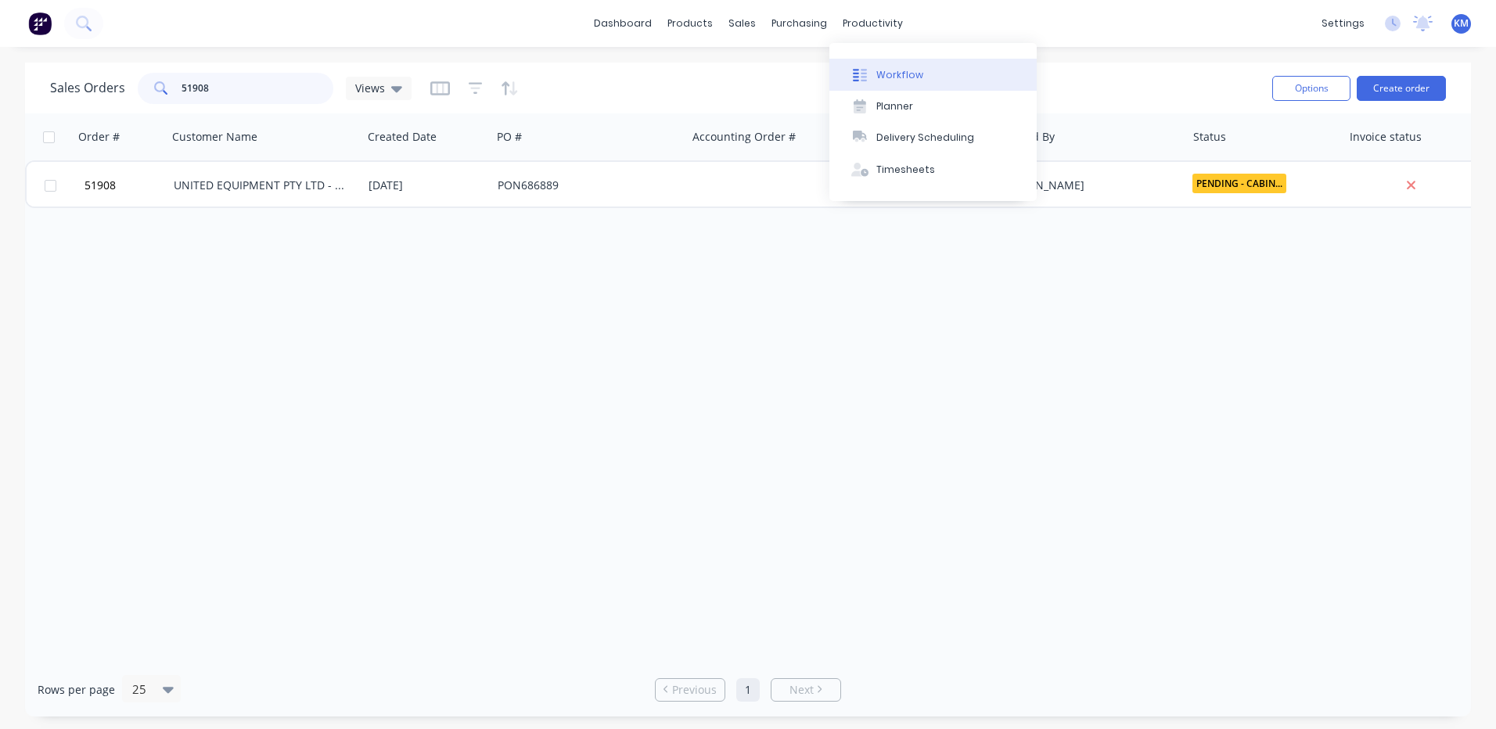 The image size is (1496, 729). I want to click on button: Options, so click(1311, 88).